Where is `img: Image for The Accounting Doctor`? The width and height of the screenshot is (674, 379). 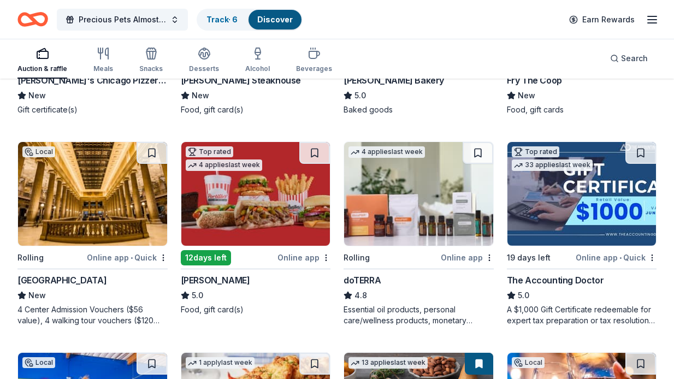 img: Image for The Accounting Doctor is located at coordinates (581, 194).